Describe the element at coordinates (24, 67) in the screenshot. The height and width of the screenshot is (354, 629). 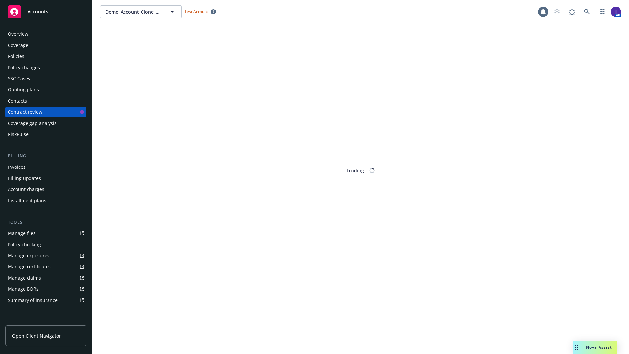
I see `div: Policy changes` at that location.